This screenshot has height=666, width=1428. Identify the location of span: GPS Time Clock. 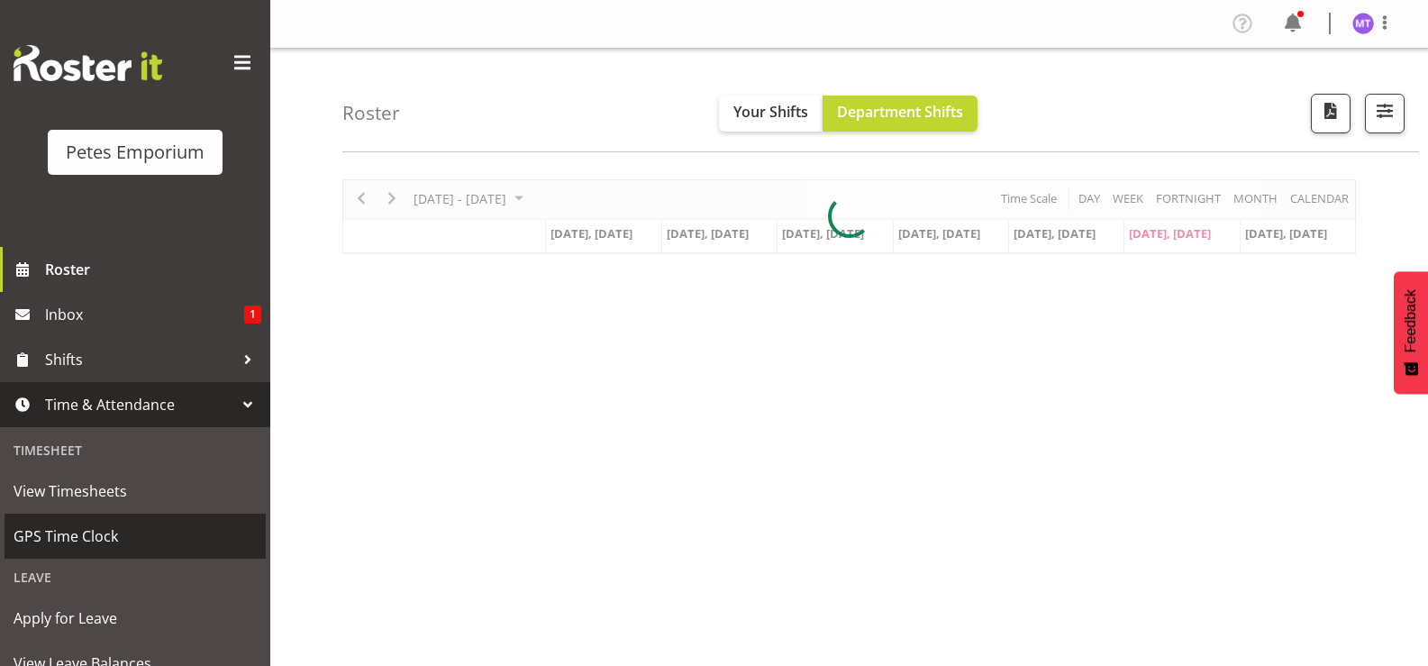
(135, 536).